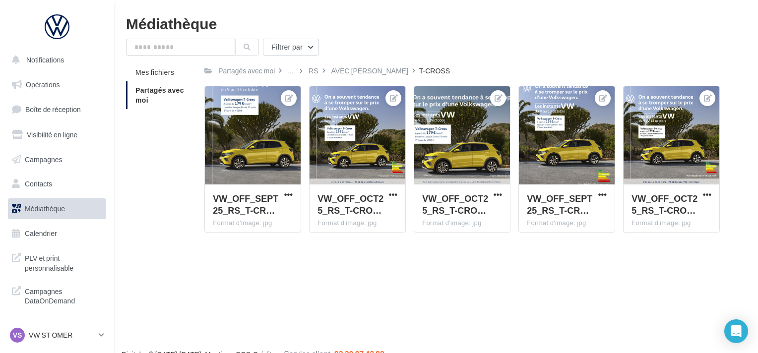 This screenshot has width=758, height=353. What do you see at coordinates (52, 134) in the screenshot?
I see `span: Visibilité en ligne` at bounding box center [52, 134].